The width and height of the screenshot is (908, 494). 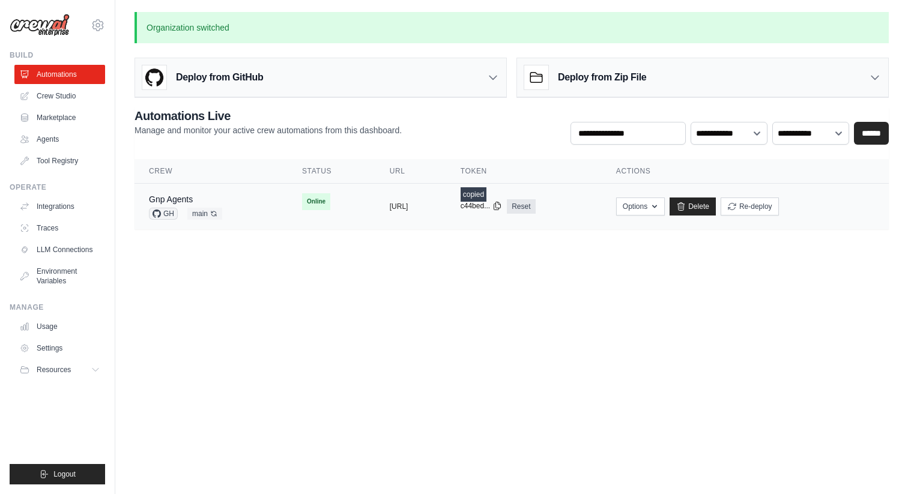 I want to click on a: Tool Registry, so click(x=59, y=161).